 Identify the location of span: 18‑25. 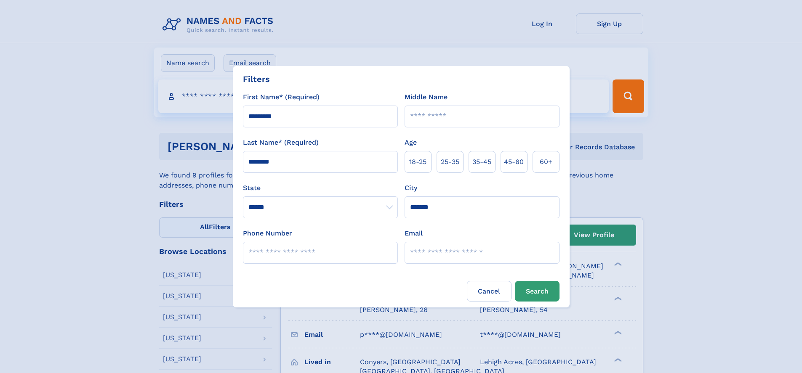
(417, 162).